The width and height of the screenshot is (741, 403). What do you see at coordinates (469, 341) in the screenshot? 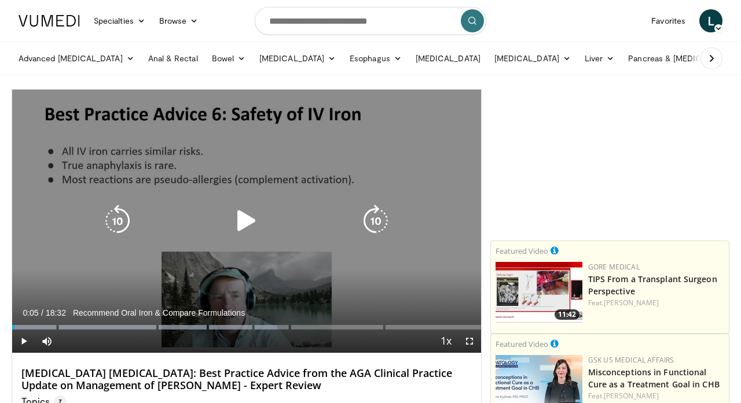
I see `button: Fullscreen` at bounding box center [469, 341].